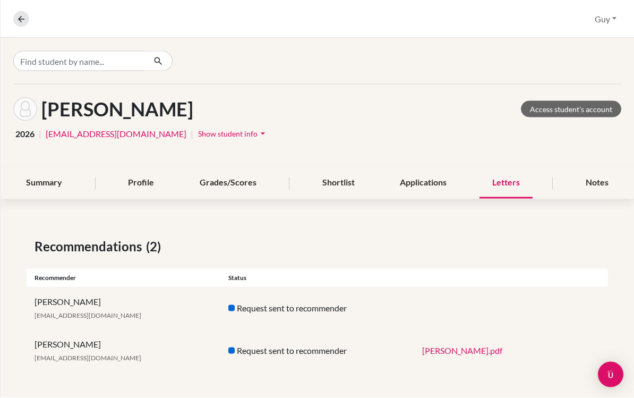 The height and width of the screenshot is (398, 634). Describe the element at coordinates (79, 61) in the screenshot. I see `input: Find student by name...` at that location.